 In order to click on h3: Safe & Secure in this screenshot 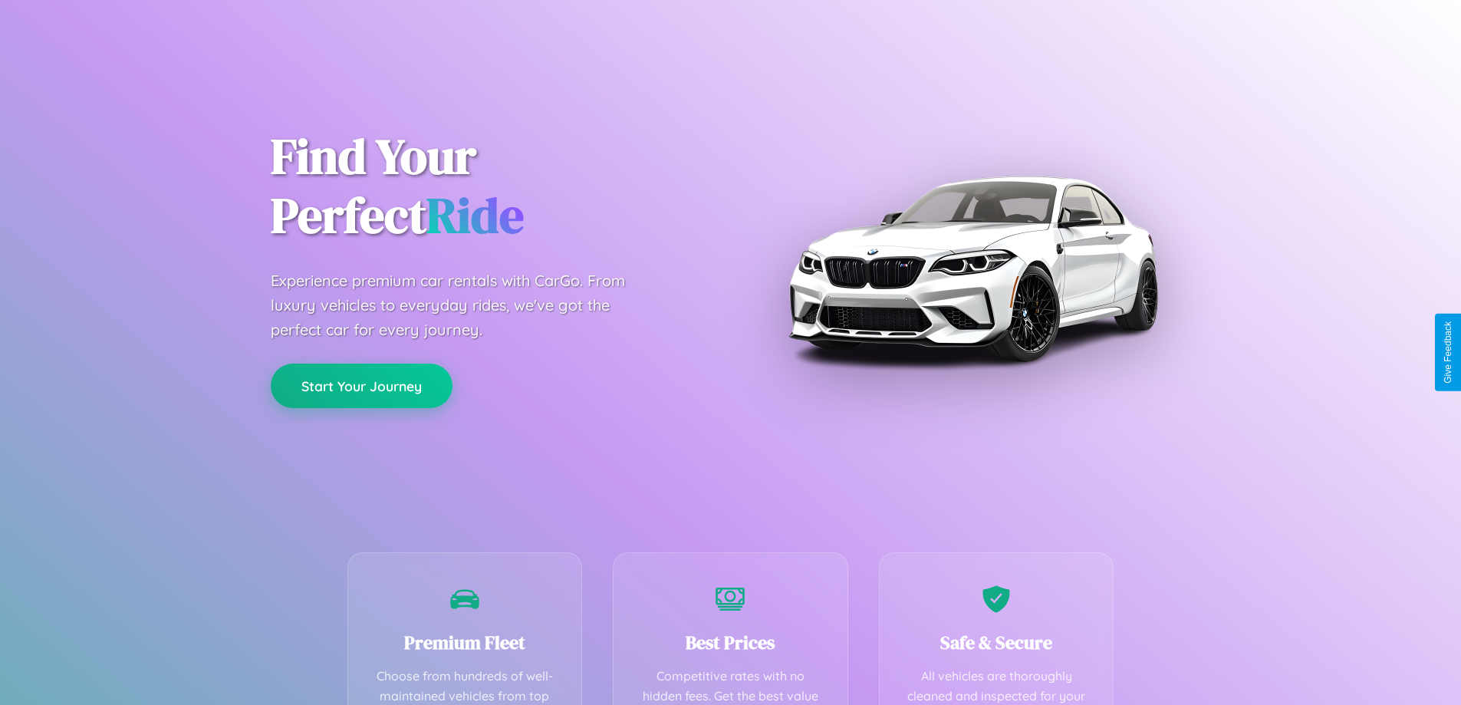, I will do `click(996, 642)`.